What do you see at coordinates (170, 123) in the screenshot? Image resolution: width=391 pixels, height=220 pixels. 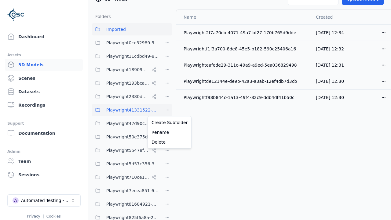 I see `div: Create Subfolder` at bounding box center [170, 123].